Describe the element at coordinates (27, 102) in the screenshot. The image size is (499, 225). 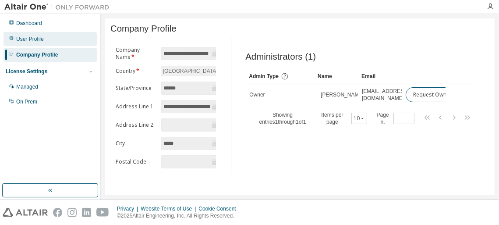
I see `div: On Prem` at that location.